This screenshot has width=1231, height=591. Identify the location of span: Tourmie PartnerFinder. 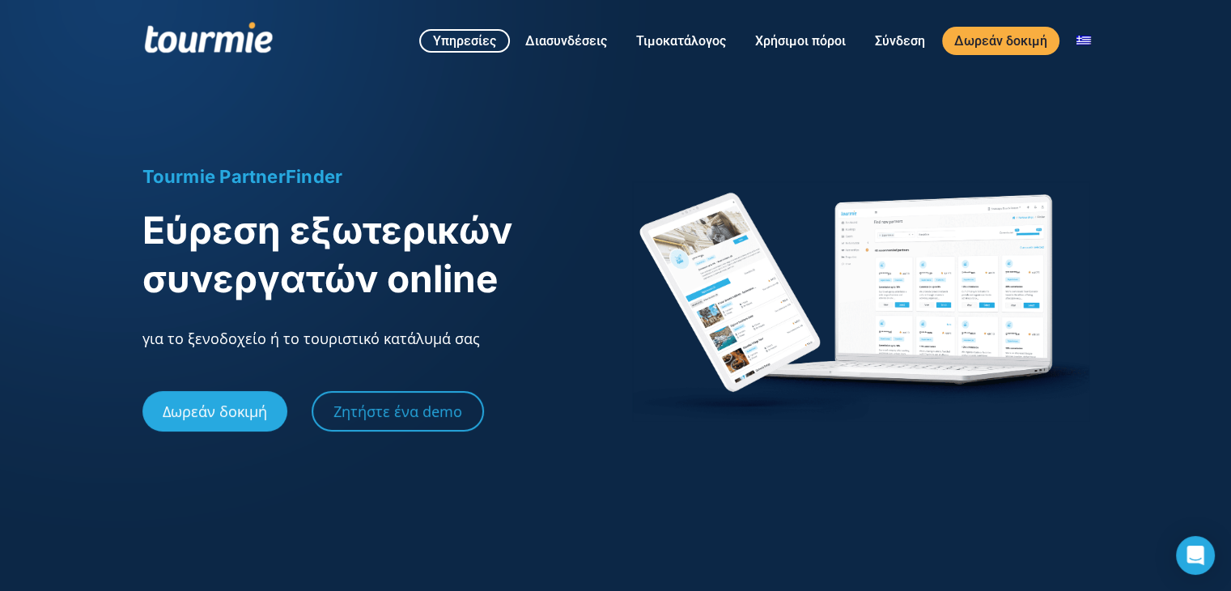
(243, 176).